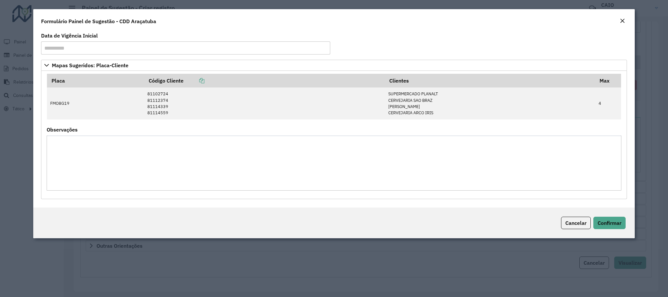 This screenshot has width=668, height=297. Describe the element at coordinates (490, 80) in the screenshot. I see `th: Clientes` at that location.